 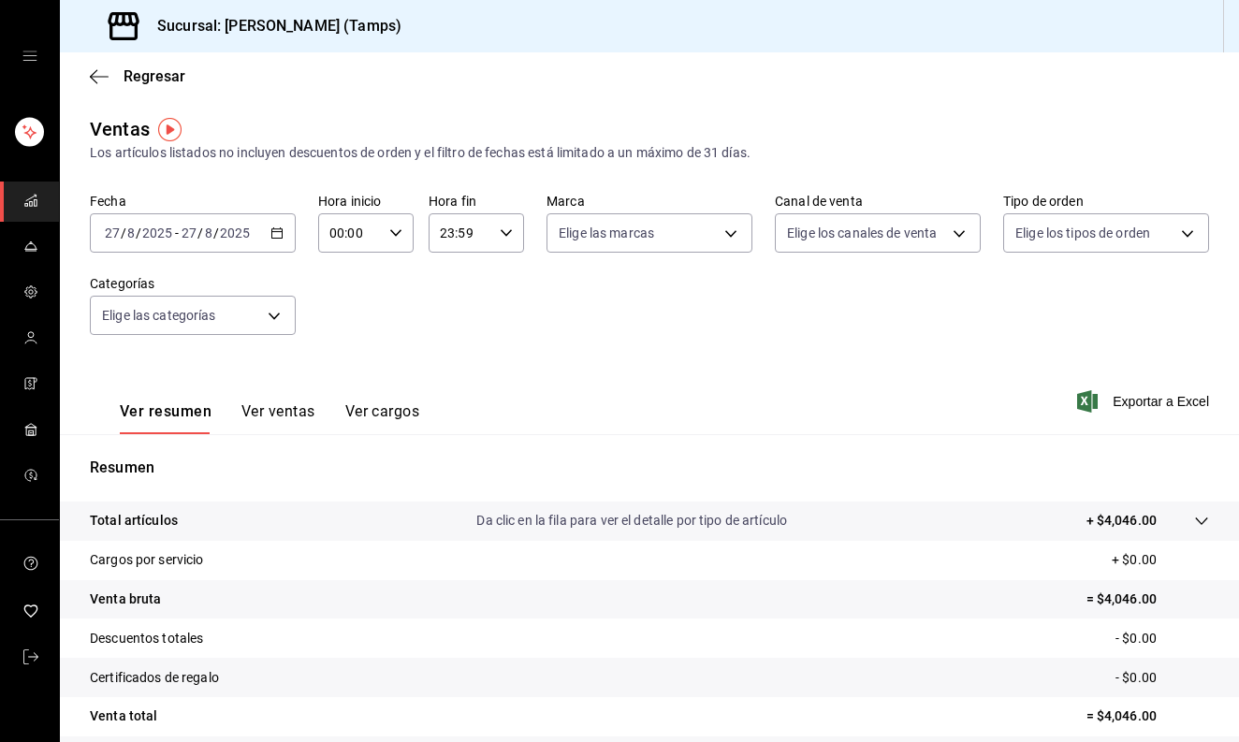 I want to click on div: navigation tabs, so click(x=269, y=418).